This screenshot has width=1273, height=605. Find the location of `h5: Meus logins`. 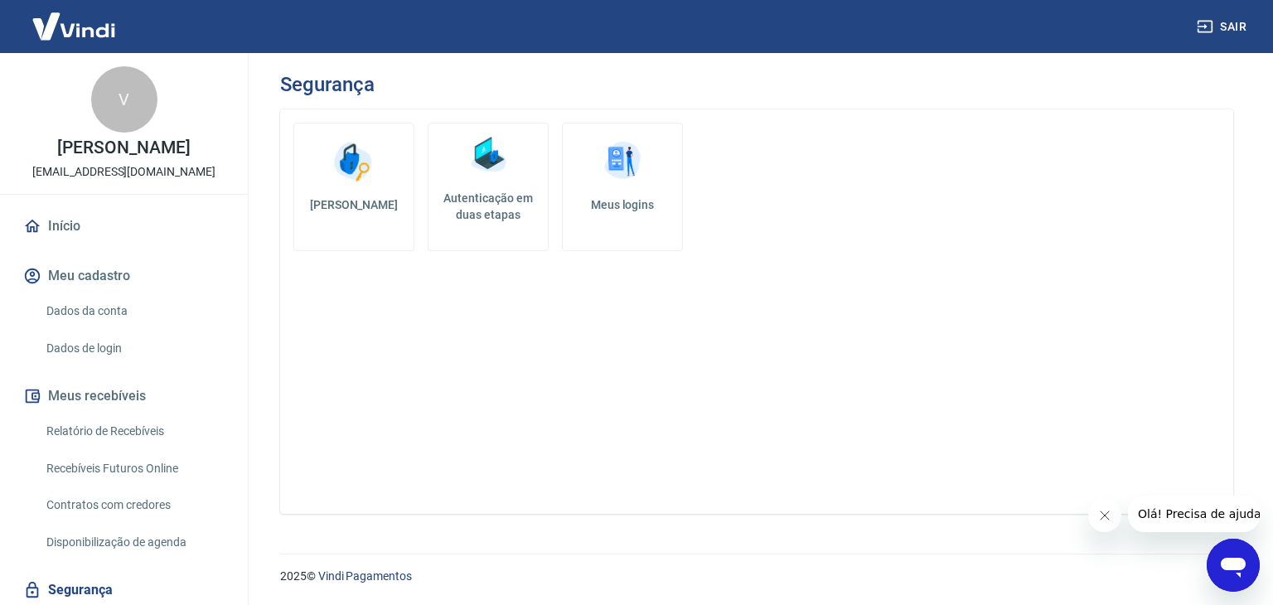

h5: Meus logins is located at coordinates (623, 205).